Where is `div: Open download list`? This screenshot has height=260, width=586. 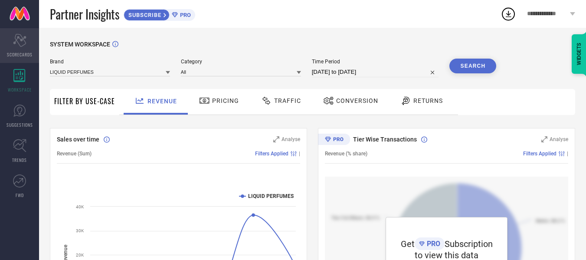 div: Open download list is located at coordinates (509, 14).